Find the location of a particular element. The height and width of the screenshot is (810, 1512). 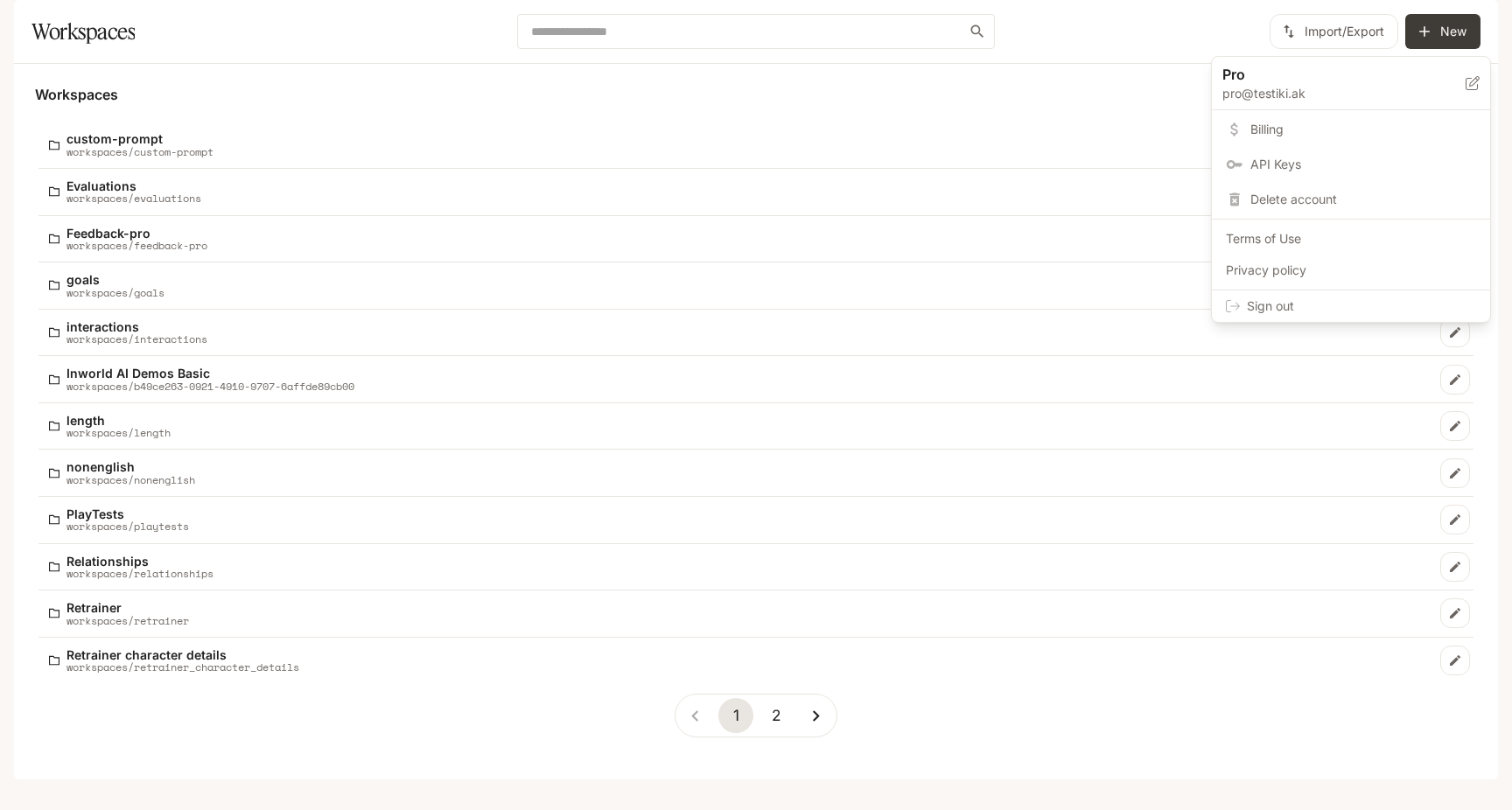

span: Sign out is located at coordinates (1362, 307).